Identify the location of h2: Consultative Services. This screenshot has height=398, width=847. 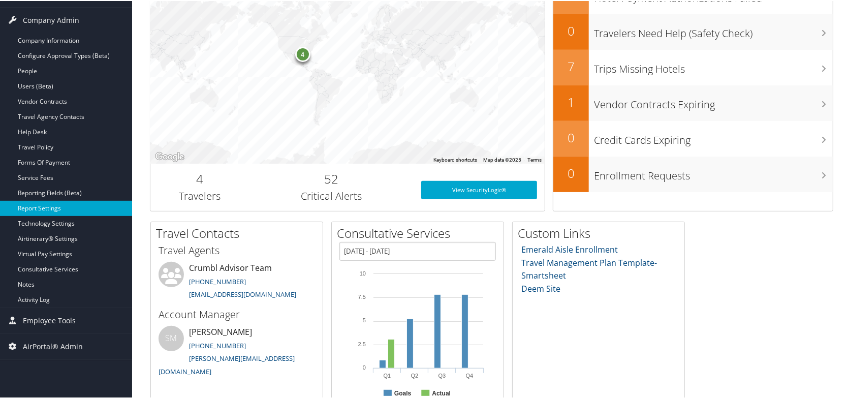
(420, 232).